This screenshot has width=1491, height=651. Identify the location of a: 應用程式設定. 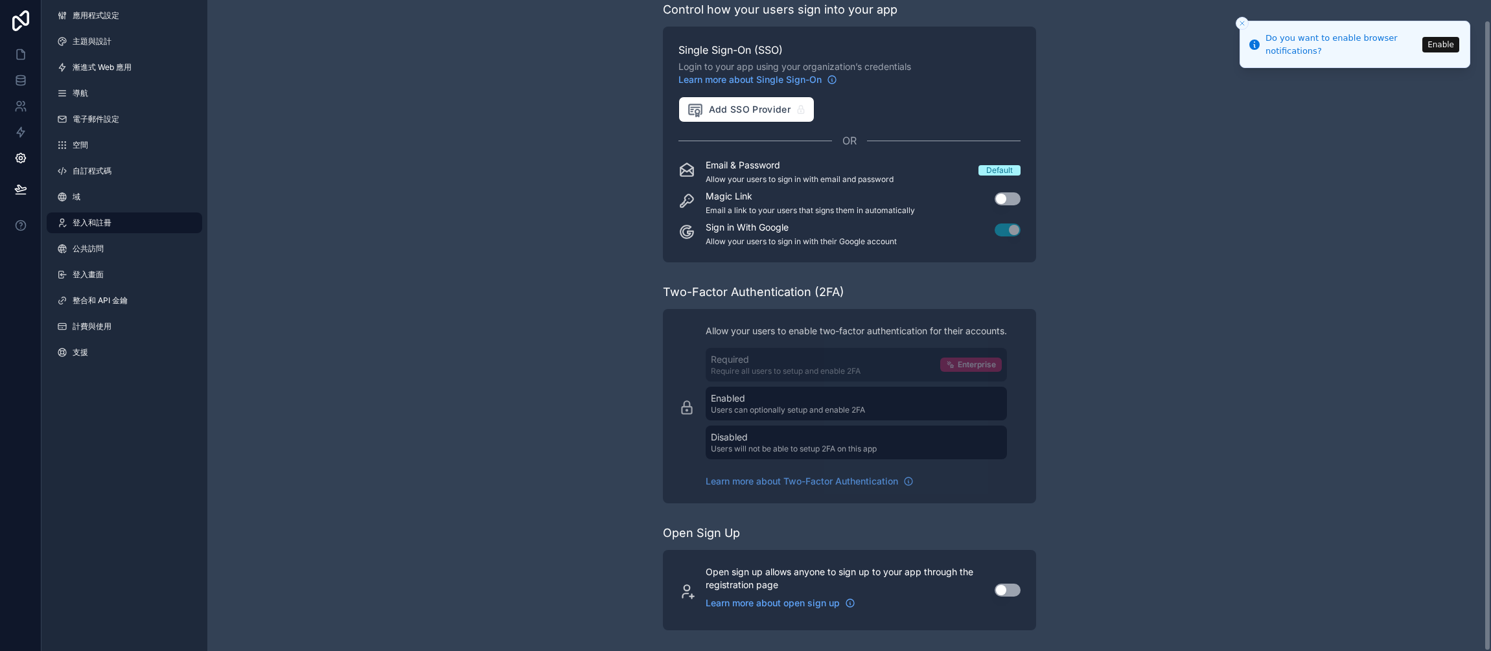
(124, 16).